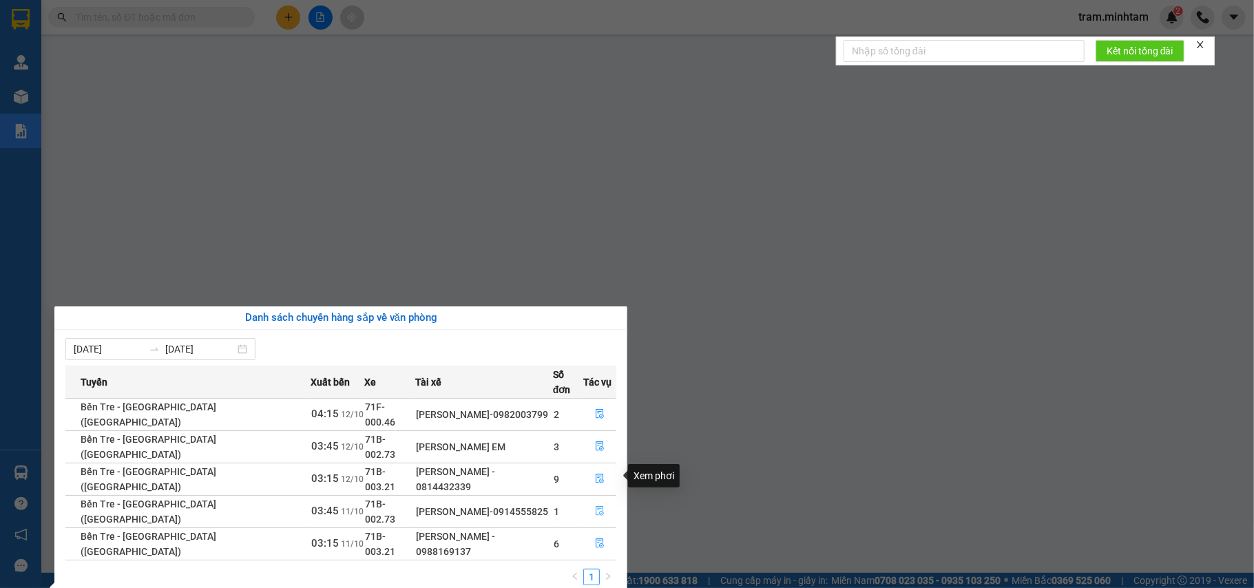 The image size is (1254, 588). What do you see at coordinates (575, 576) in the screenshot?
I see `span: left` at bounding box center [575, 576].